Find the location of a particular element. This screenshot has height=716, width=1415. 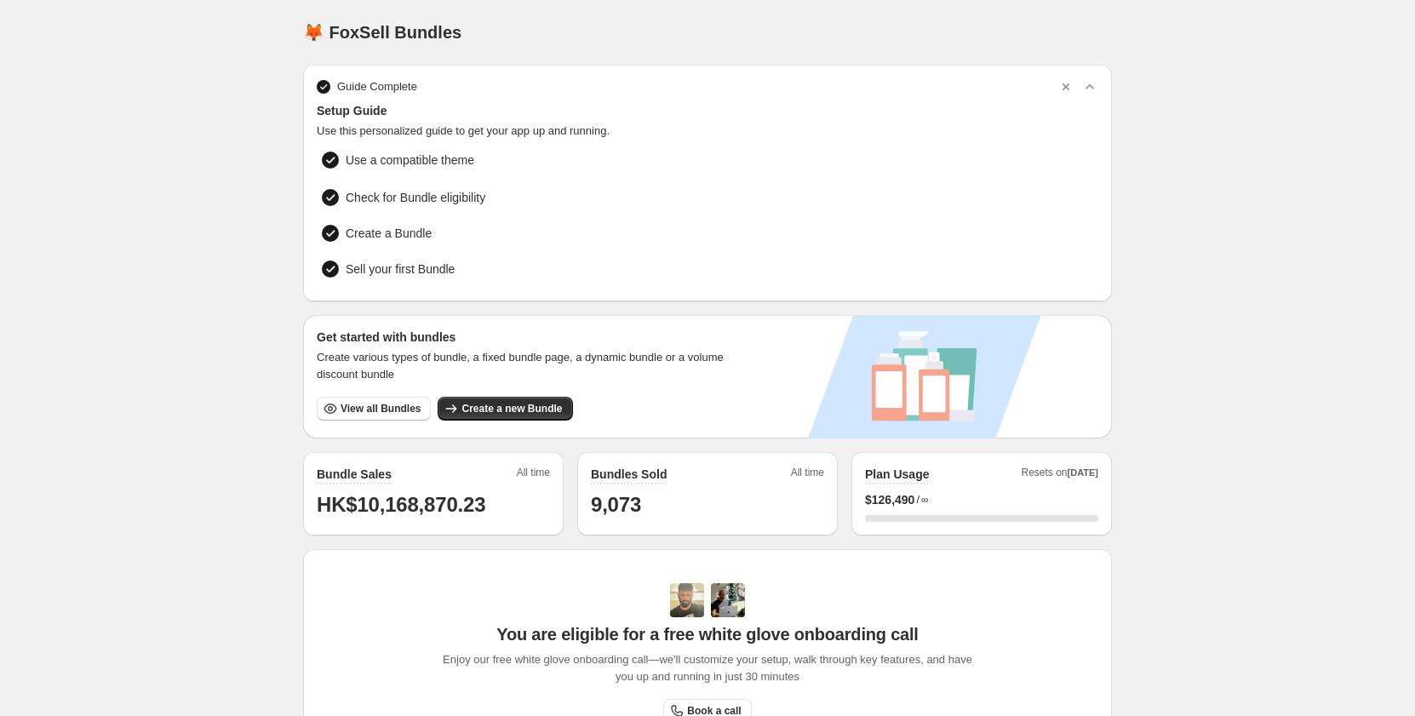

span: $ 126,490 is located at coordinates (890, 500).